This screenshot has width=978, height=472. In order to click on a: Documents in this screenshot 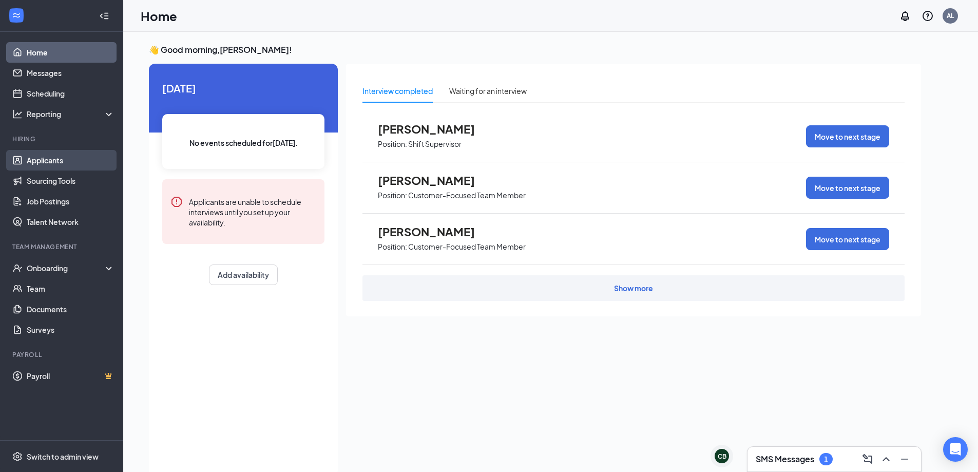, I will do `click(70, 309)`.